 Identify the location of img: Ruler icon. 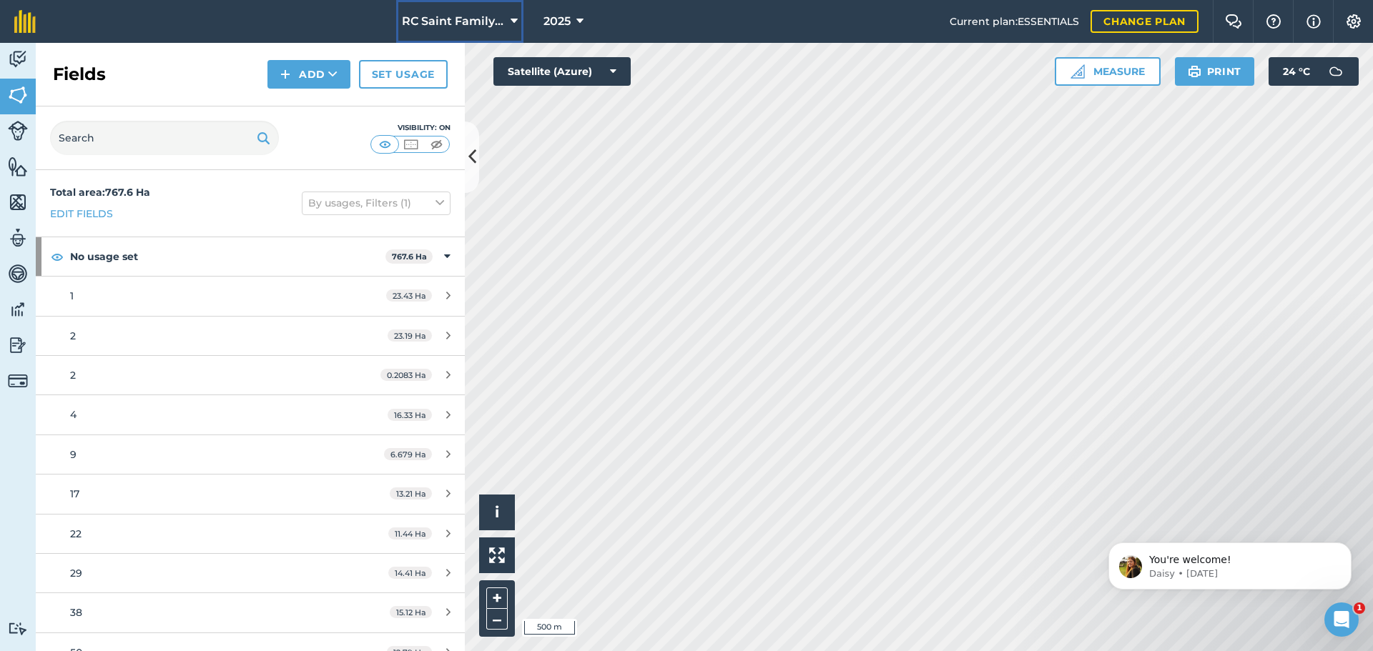
(1077, 71).